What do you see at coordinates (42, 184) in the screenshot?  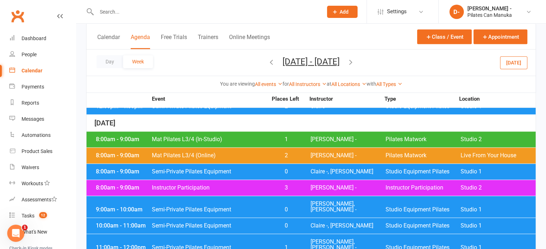 I see `a: Workouts` at bounding box center [42, 184].